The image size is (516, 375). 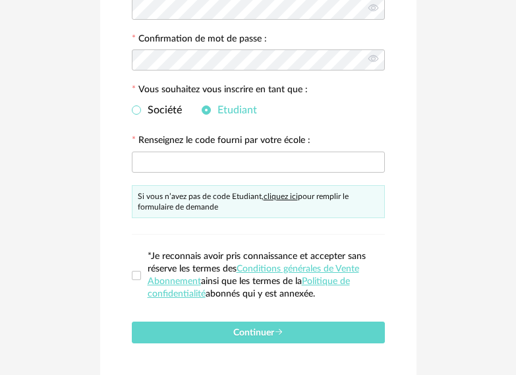 I want to click on span: Continuer, so click(x=258, y=333).